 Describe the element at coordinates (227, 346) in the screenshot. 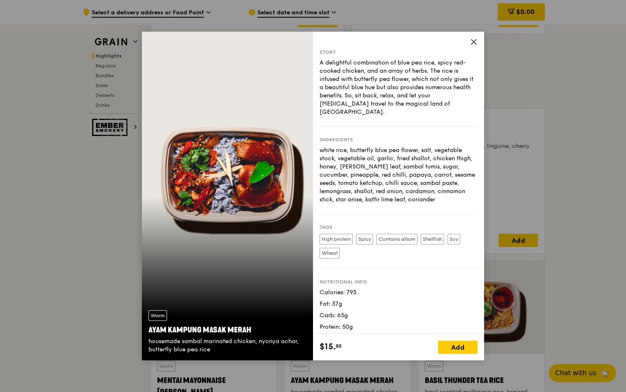

I see `div: housemade sambal marinated chicken, nyonya achar, butterfly blue pea rice` at that location.